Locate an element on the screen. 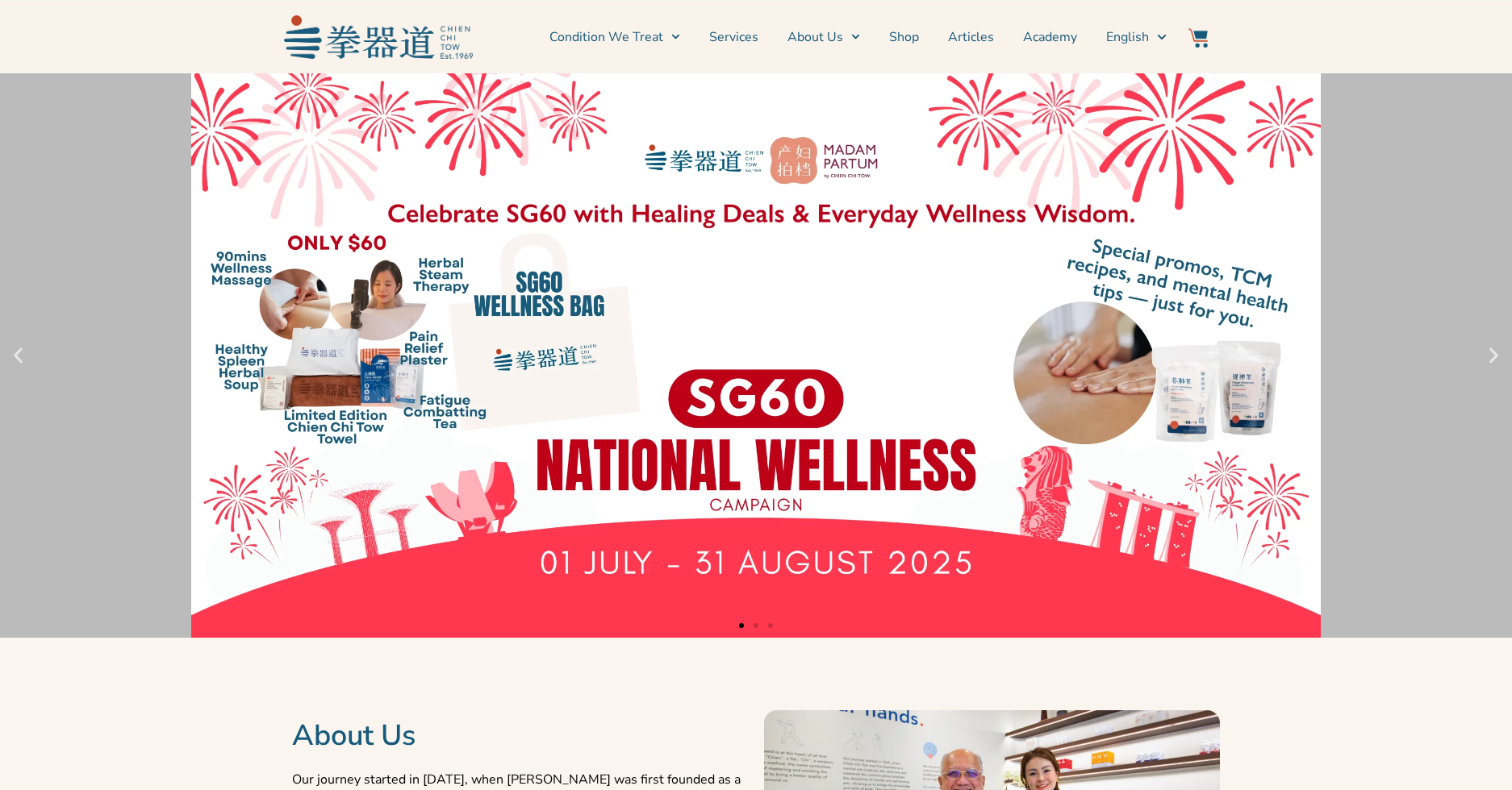  a: Services is located at coordinates (733, 37).